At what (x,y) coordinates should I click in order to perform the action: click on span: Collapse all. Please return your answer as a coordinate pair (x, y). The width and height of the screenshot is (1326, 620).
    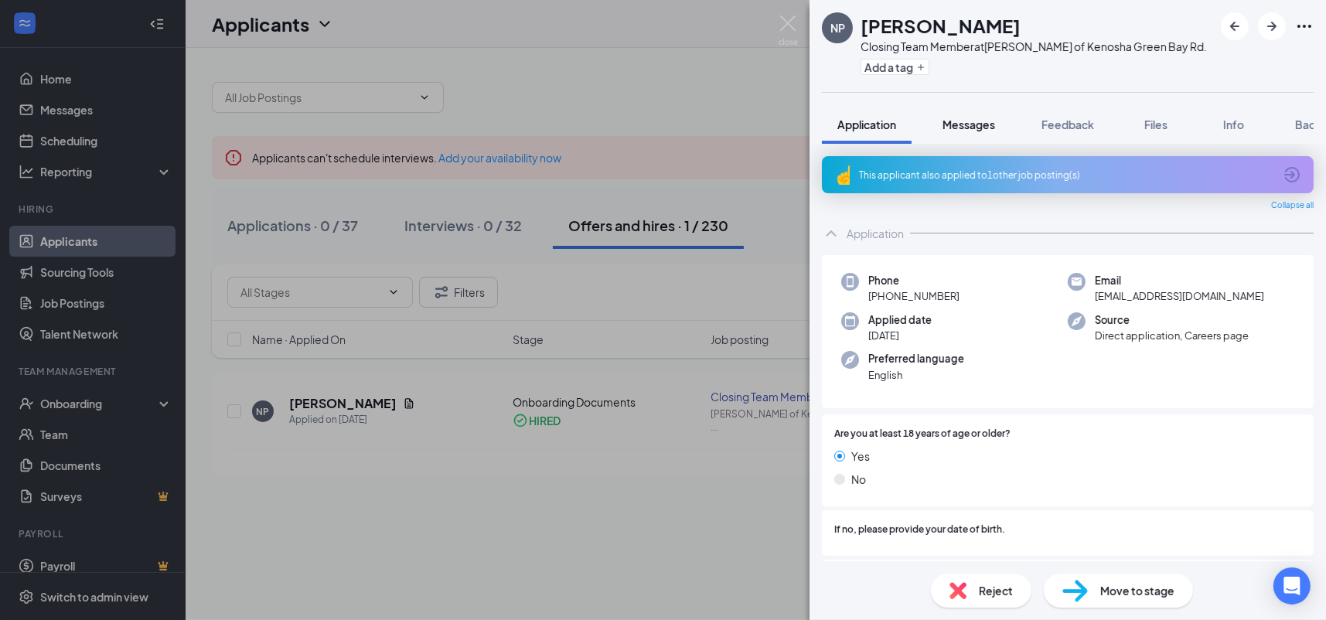
    Looking at the image, I should click on (1292, 206).